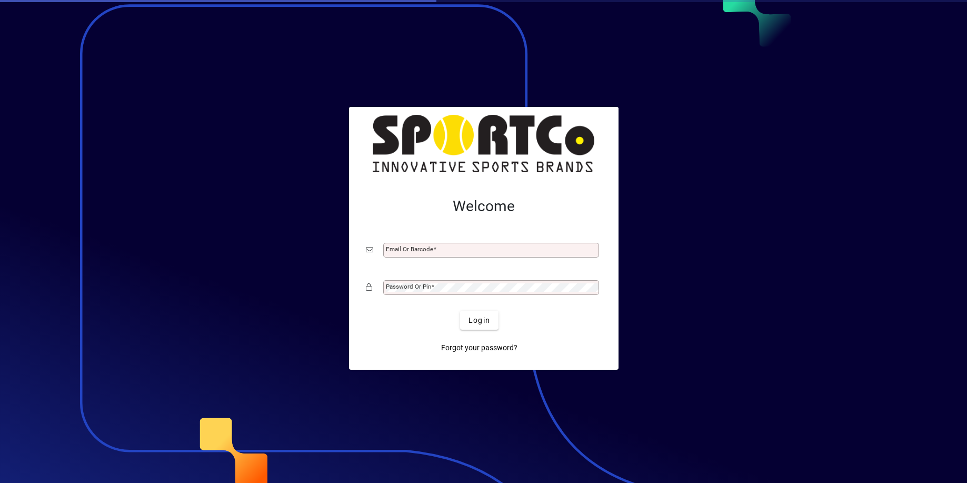  What do you see at coordinates (479, 347) in the screenshot?
I see `span: Forgot your password?` at bounding box center [479, 347].